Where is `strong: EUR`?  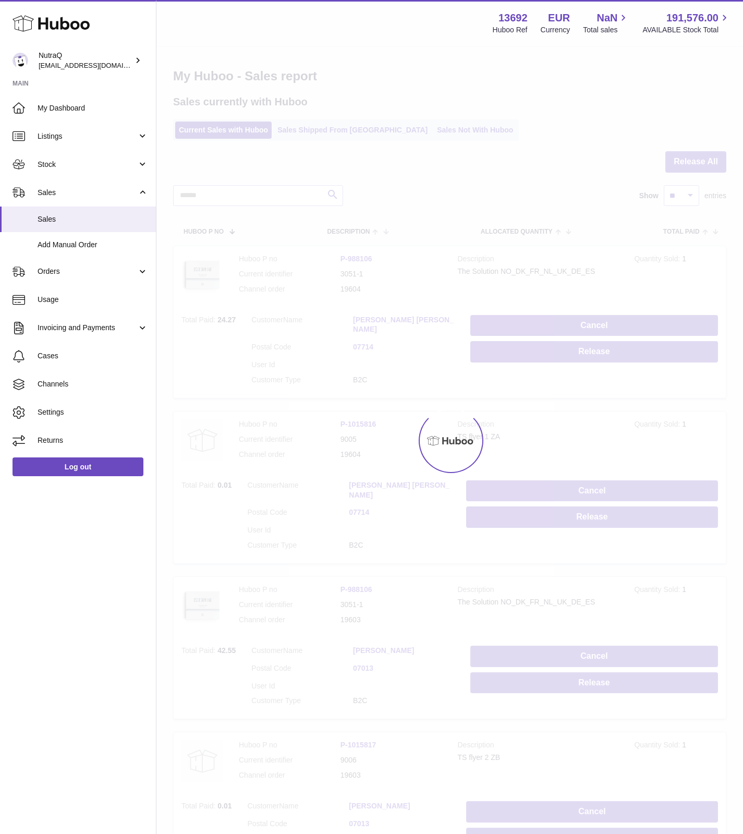
strong: EUR is located at coordinates (559, 18).